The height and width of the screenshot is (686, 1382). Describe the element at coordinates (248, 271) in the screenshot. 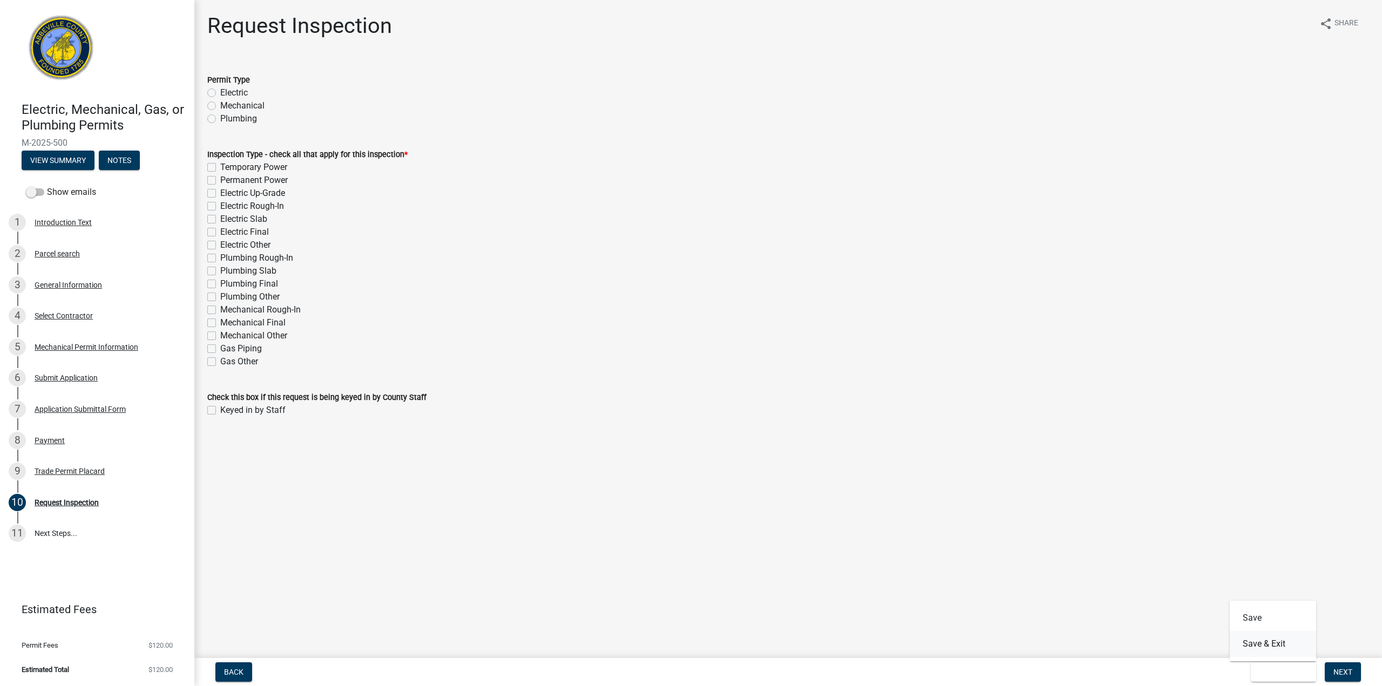

I see `label: Plumbing Slab` at that location.